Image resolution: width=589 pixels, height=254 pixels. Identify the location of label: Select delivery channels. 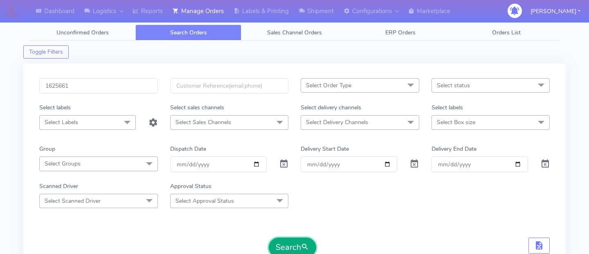
(331, 107).